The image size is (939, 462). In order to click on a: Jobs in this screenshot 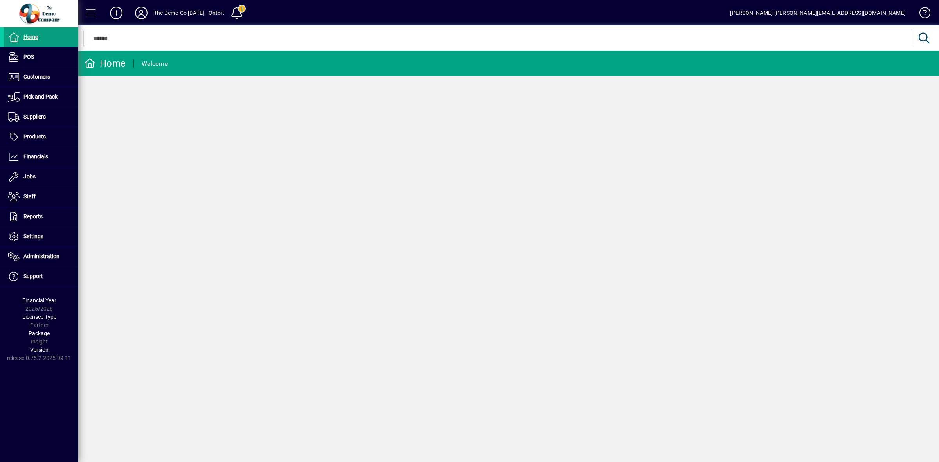, I will do `click(41, 177)`.